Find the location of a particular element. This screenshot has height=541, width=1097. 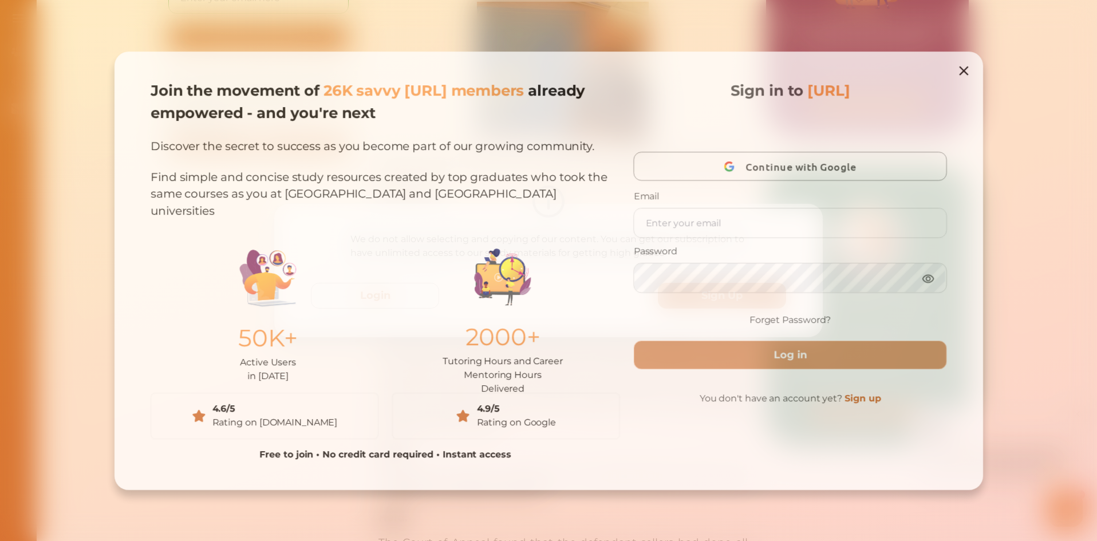

a: 4.9/5Rating on Google is located at coordinates (506, 417).